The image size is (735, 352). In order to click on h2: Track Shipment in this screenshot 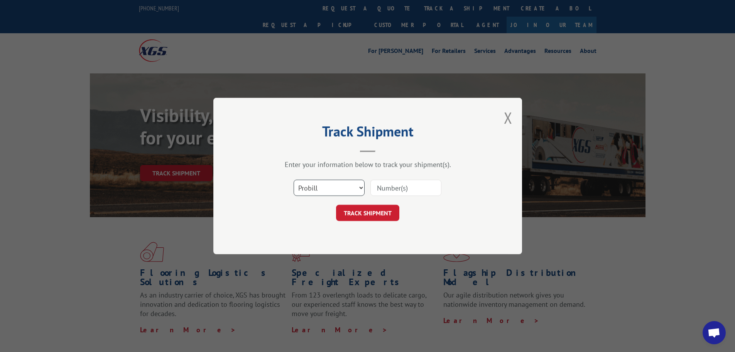, I will do `click(368, 133)`.